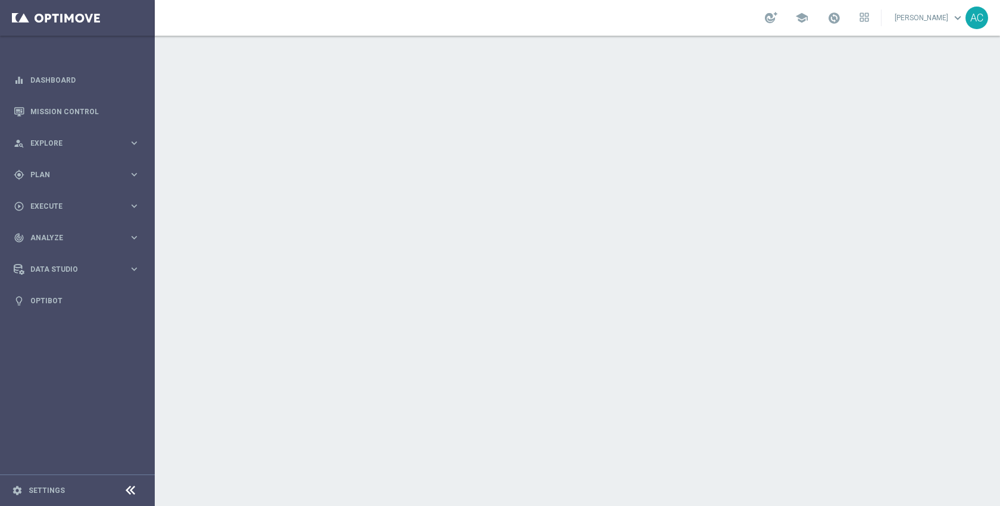 The image size is (1000, 506). I want to click on button: Mission Control, so click(77, 112).